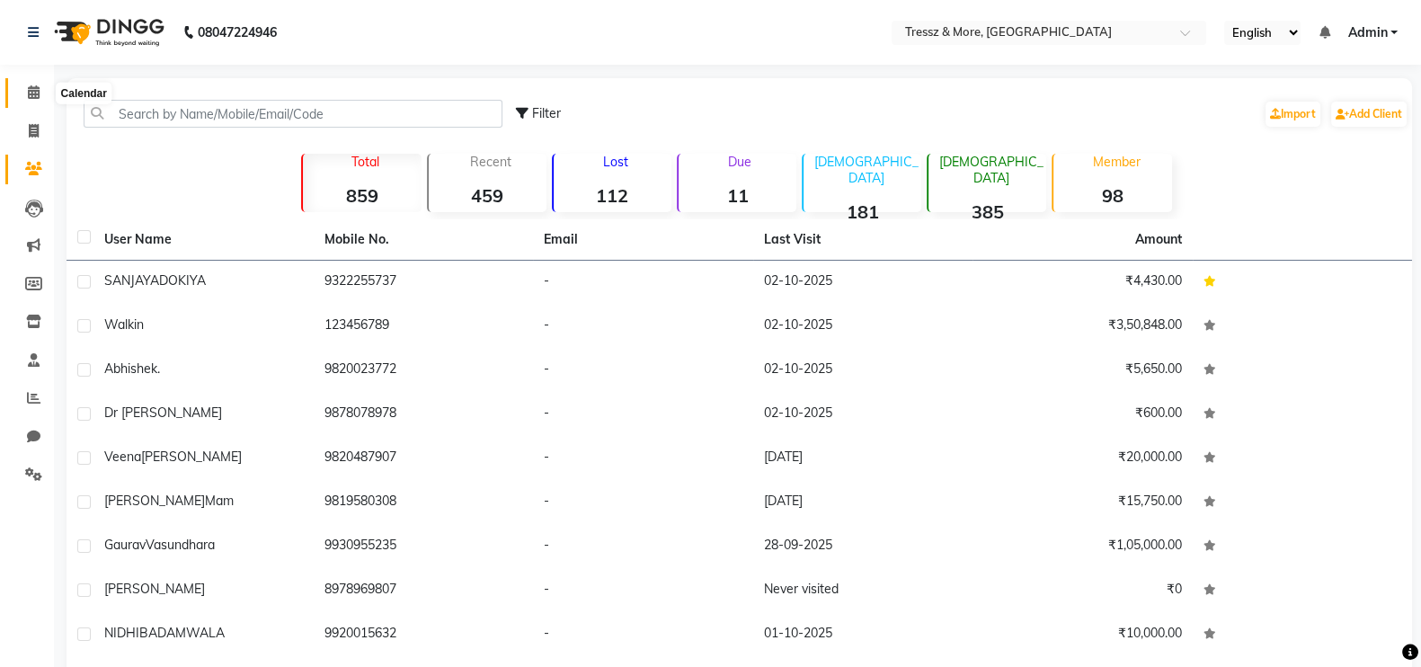  Describe the element at coordinates (1082, 414) in the screenshot. I see `td: ₹600.00` at that location.